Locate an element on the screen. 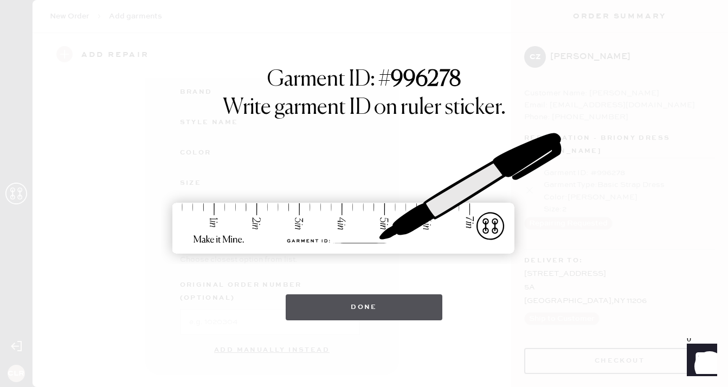  h1: Write garment ID on ruler sticker. is located at coordinates (364, 108).